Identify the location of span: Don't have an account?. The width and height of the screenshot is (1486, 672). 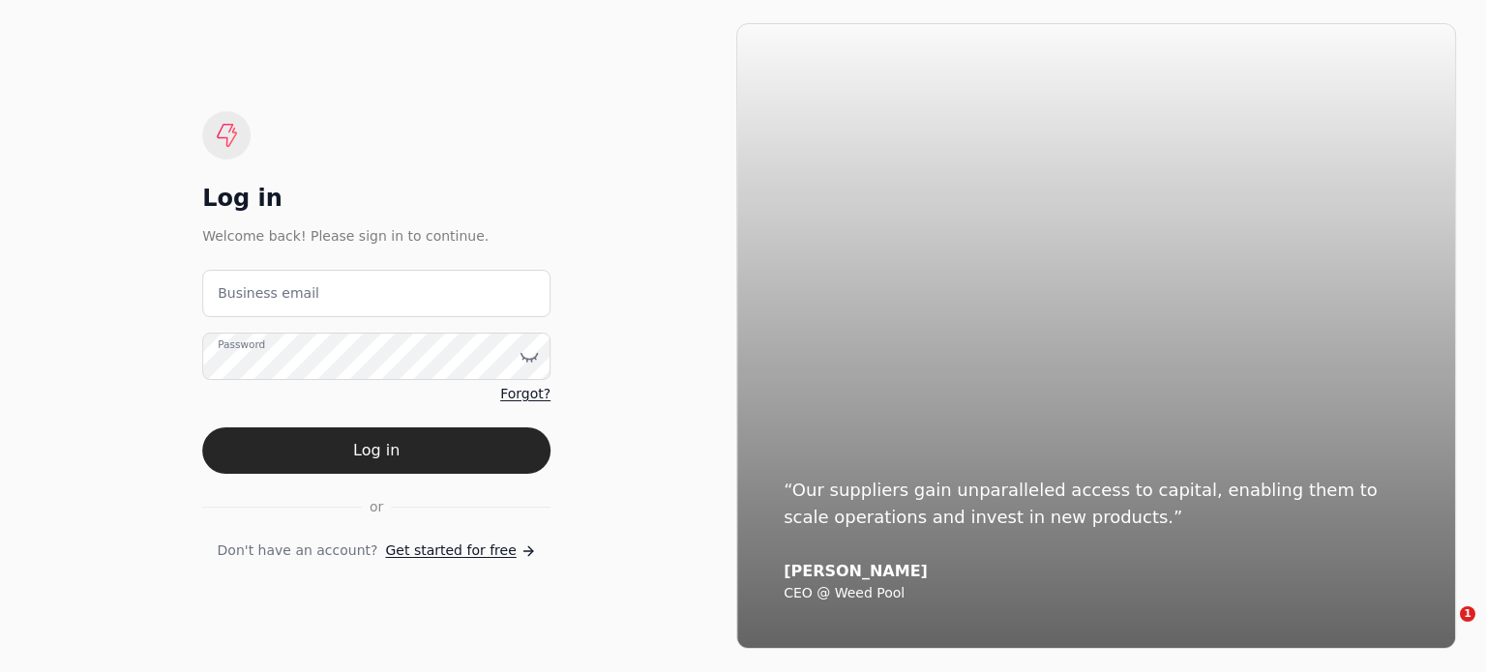
(298, 550).